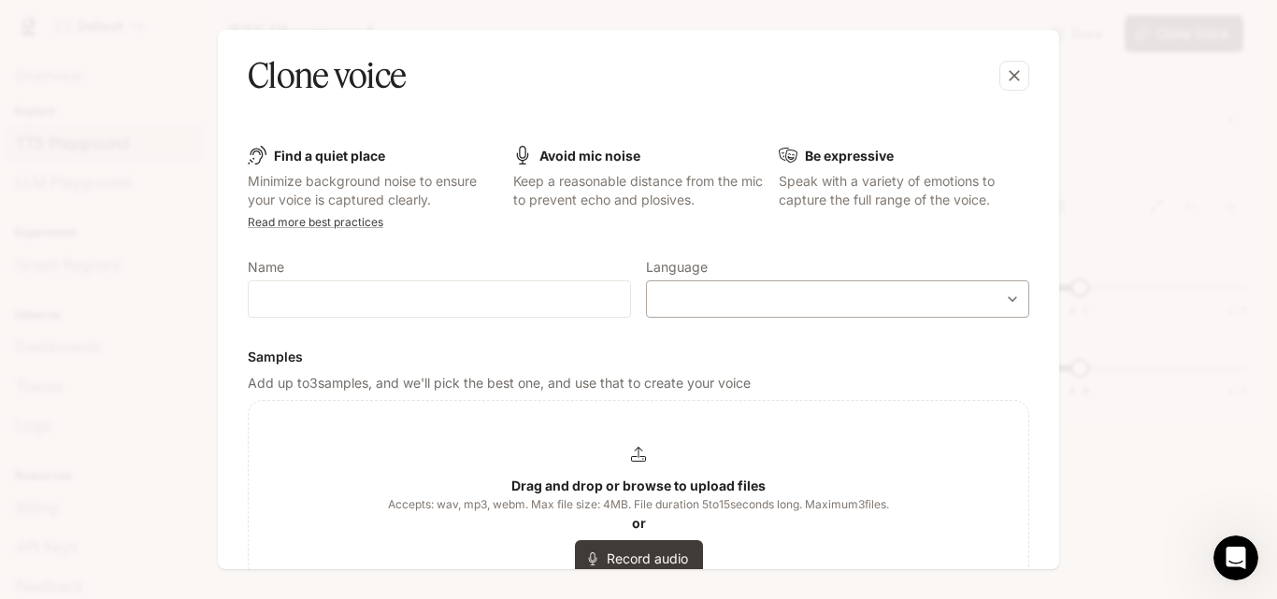 The image size is (1277, 599). Describe the element at coordinates (373, 191) in the screenshot. I see `p: Minimize background noise to ensure your voice is captured clearly.` at that location.